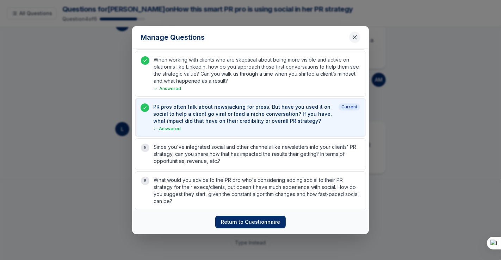 The image size is (501, 260). Describe the element at coordinates (257, 191) in the screenshot. I see `p: What would you advice to the PR pro who's considering adding social to their PR strategy for thei...` at that location.